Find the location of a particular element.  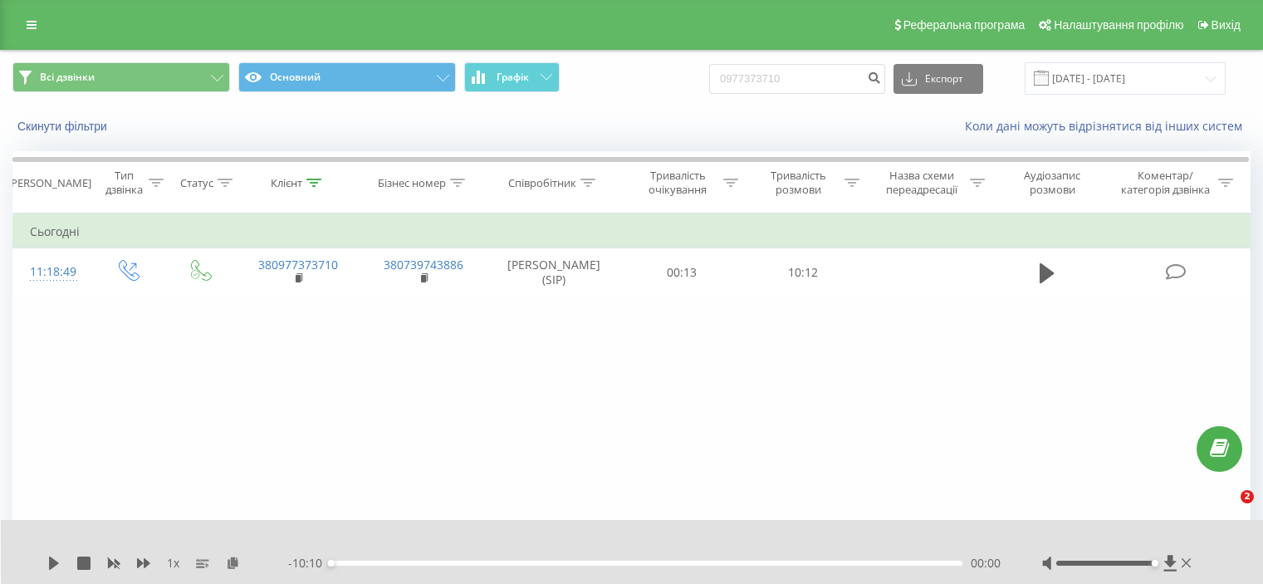

button: Експорт is located at coordinates (939, 79).